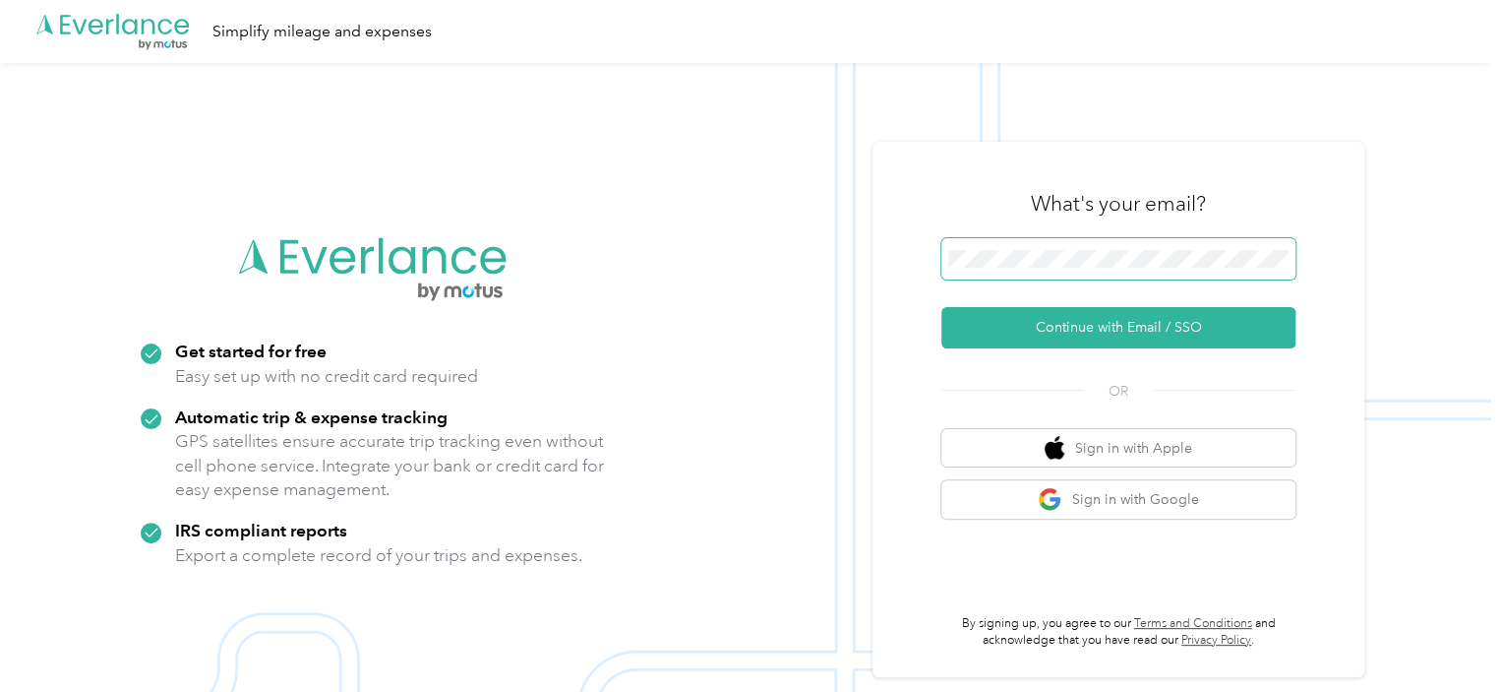 The image size is (1501, 692). I want to click on p: Export a complete record of your trips and expenses., so click(379, 555).